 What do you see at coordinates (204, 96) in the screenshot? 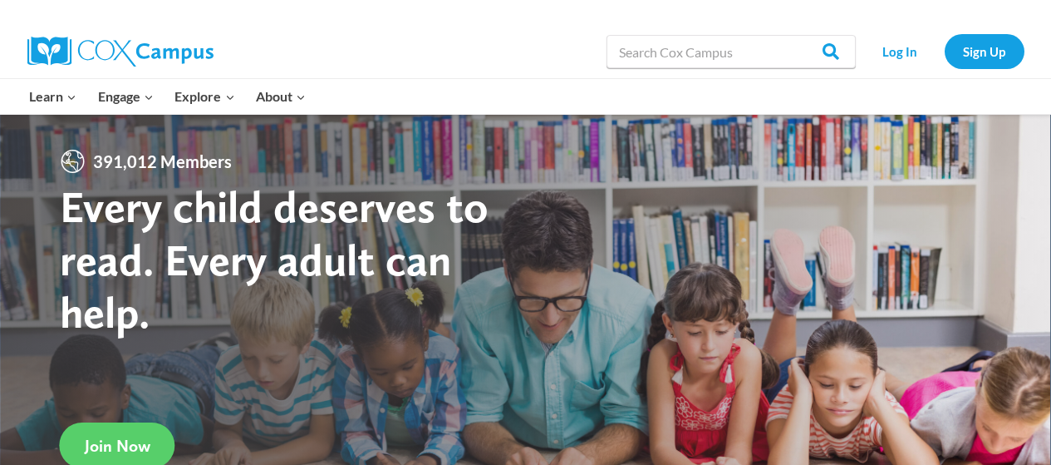
I see `span: Explore` at bounding box center [204, 96].